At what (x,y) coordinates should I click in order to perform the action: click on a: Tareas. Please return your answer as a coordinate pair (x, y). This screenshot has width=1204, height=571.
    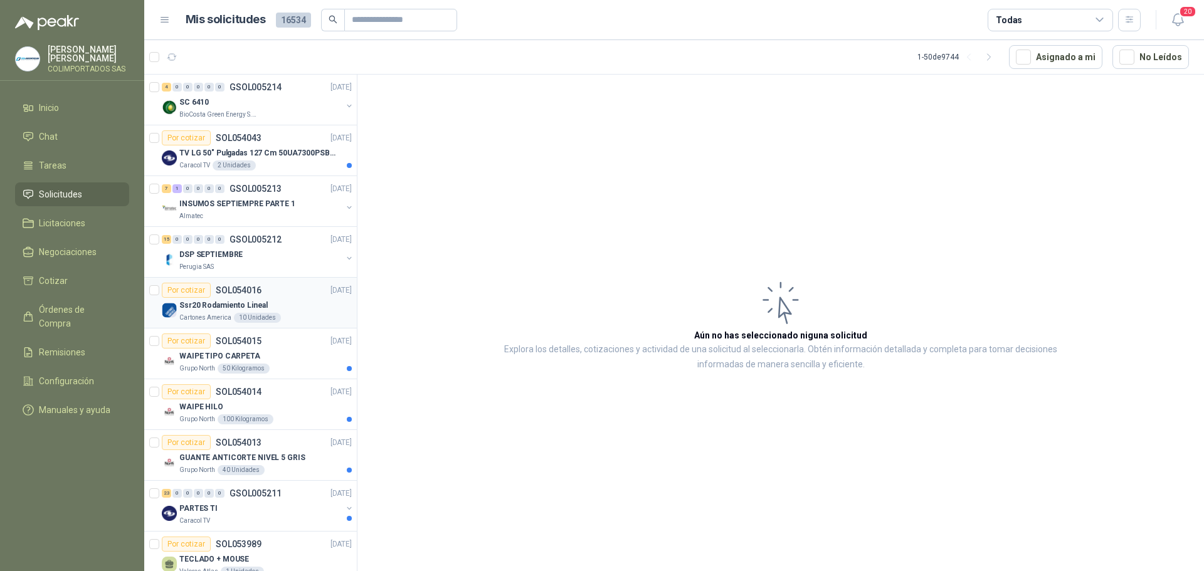
    Looking at the image, I should click on (72, 166).